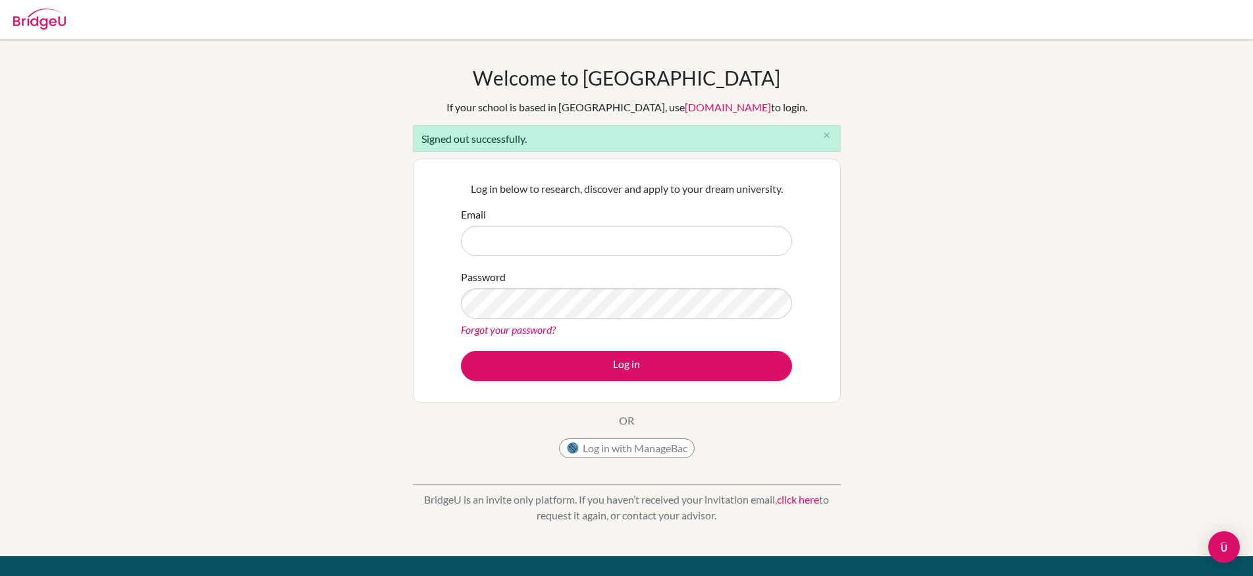 This screenshot has height=576, width=1253. I want to click on a: click here, so click(798, 499).